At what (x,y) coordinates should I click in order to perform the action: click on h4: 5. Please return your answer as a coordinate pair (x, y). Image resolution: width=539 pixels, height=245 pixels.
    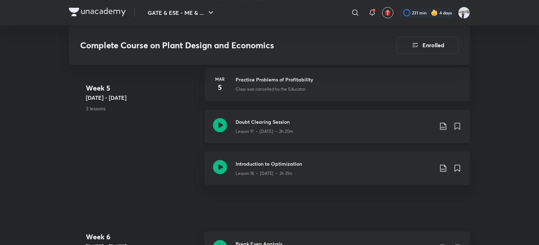
    Looking at the image, I should click on (220, 88).